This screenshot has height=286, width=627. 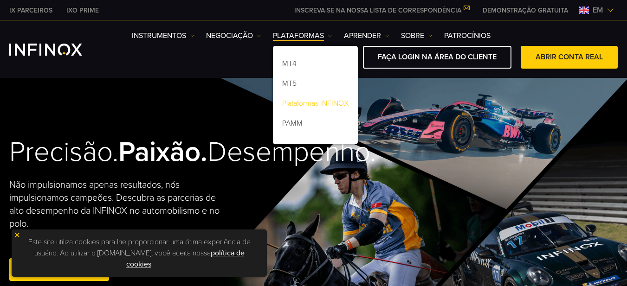 What do you see at coordinates (302, 36) in the screenshot?
I see `a: PLATAFORMAS` at bounding box center [302, 36].